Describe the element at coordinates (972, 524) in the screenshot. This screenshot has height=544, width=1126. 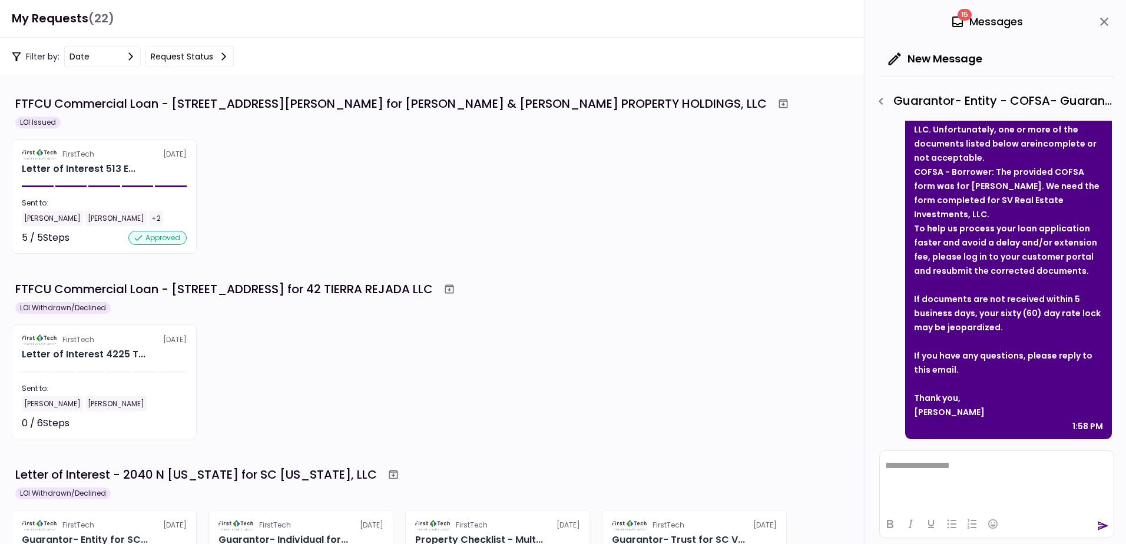
I see `button: Numbered list` at that location.